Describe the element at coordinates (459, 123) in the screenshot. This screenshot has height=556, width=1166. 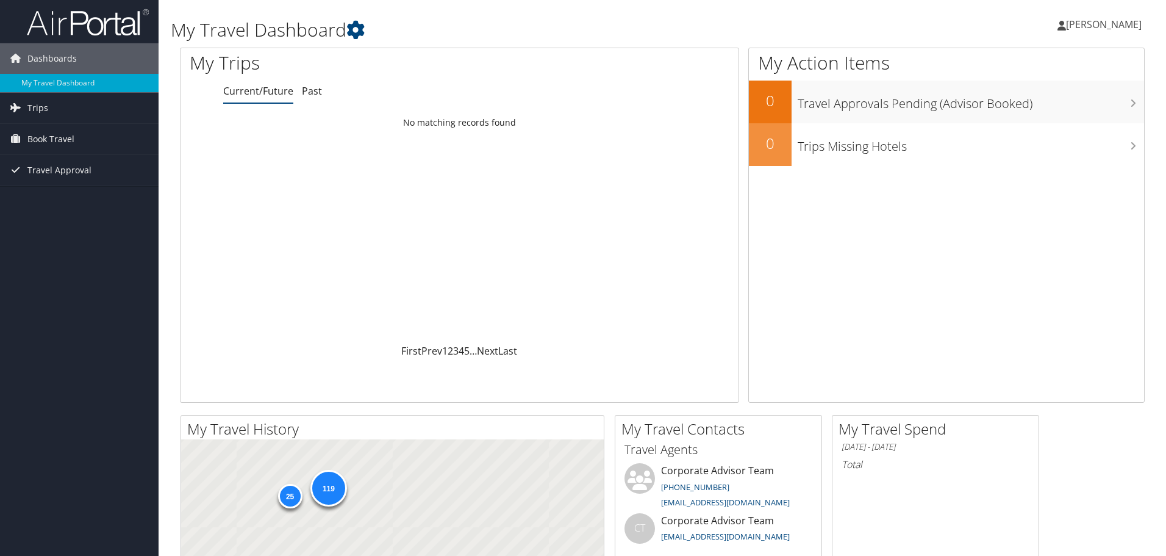
I see `td: No matching records found` at that location.